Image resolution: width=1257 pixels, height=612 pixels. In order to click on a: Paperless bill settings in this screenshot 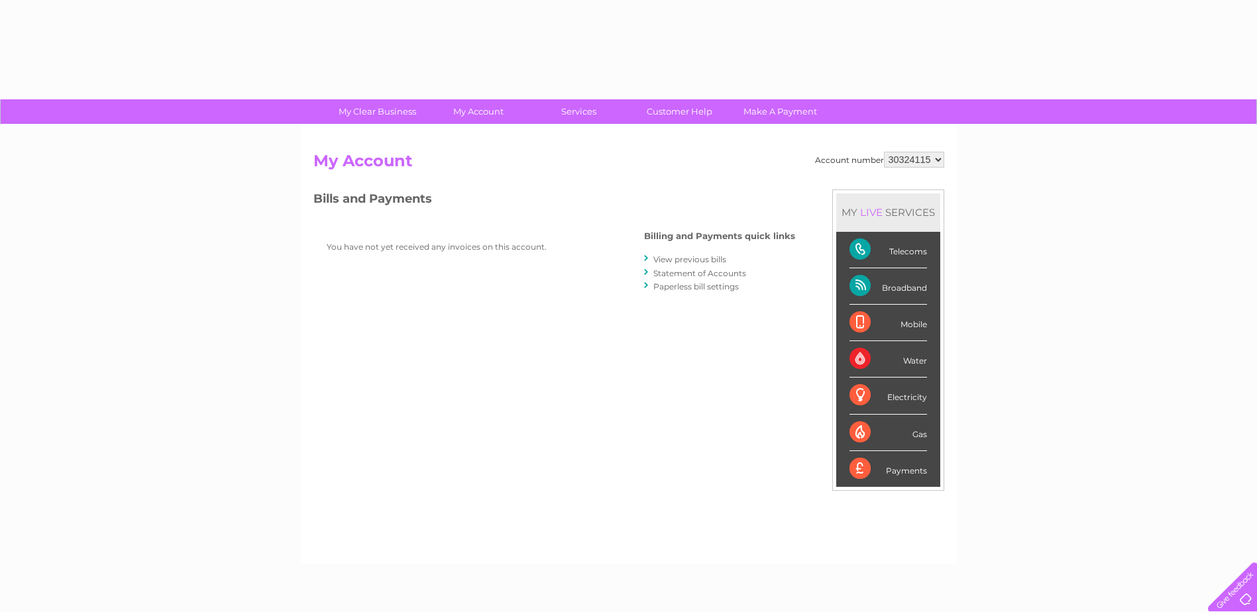, I will do `click(696, 286)`.